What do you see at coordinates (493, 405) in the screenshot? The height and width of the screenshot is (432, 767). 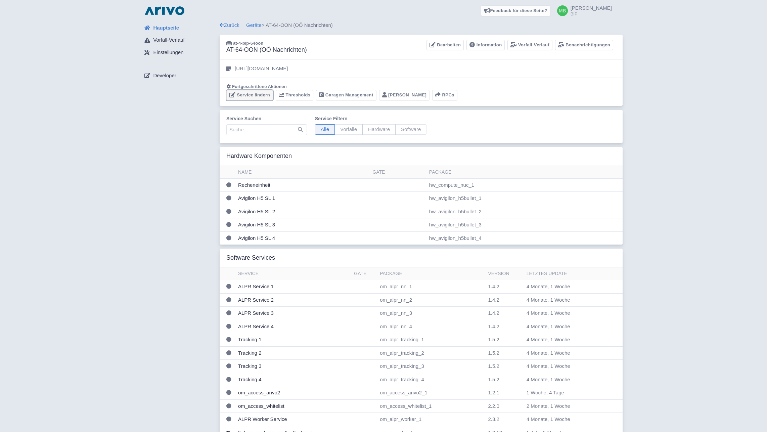 I see `span: 2.2.0` at bounding box center [493, 405].